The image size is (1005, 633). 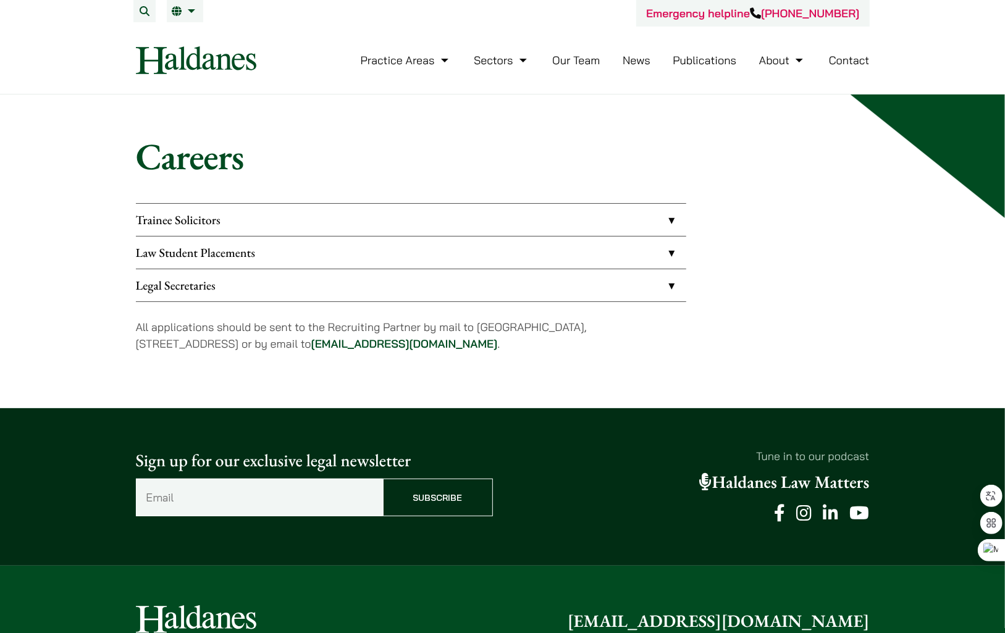 What do you see at coordinates (705, 60) in the screenshot?
I see `a: Publications` at bounding box center [705, 60].